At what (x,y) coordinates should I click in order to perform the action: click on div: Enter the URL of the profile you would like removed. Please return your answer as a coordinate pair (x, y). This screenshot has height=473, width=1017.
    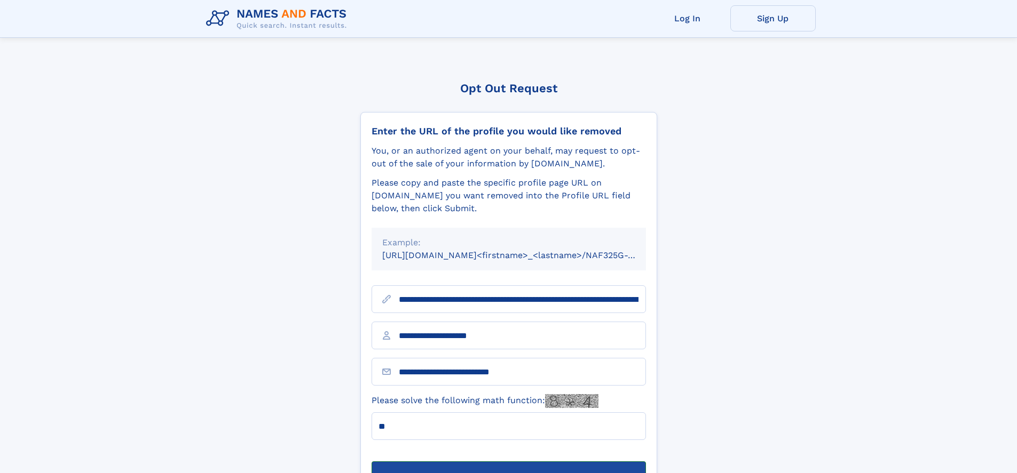
    Looking at the image, I should click on (509, 131).